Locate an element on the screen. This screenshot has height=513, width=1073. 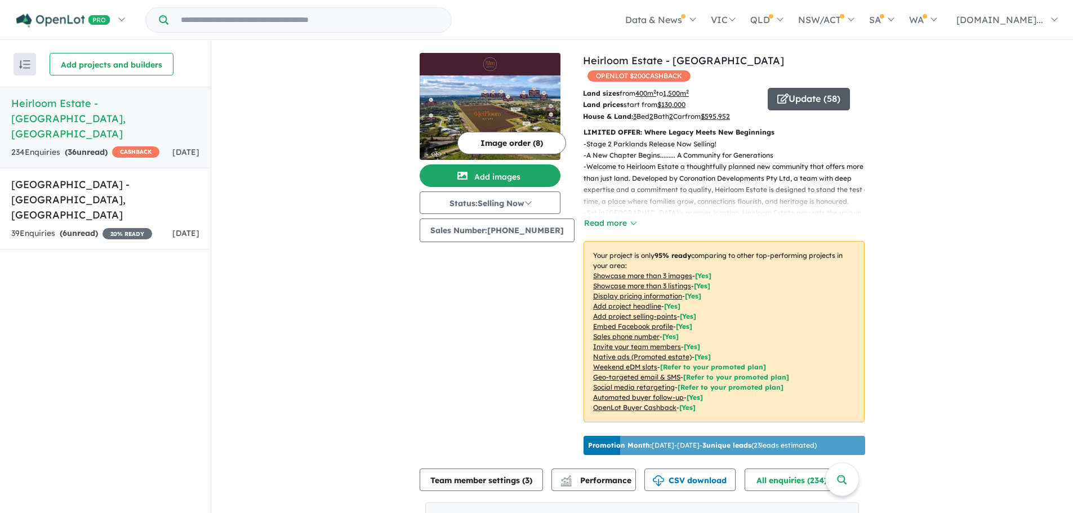
u: Weekend eDM slots is located at coordinates (625, 367).